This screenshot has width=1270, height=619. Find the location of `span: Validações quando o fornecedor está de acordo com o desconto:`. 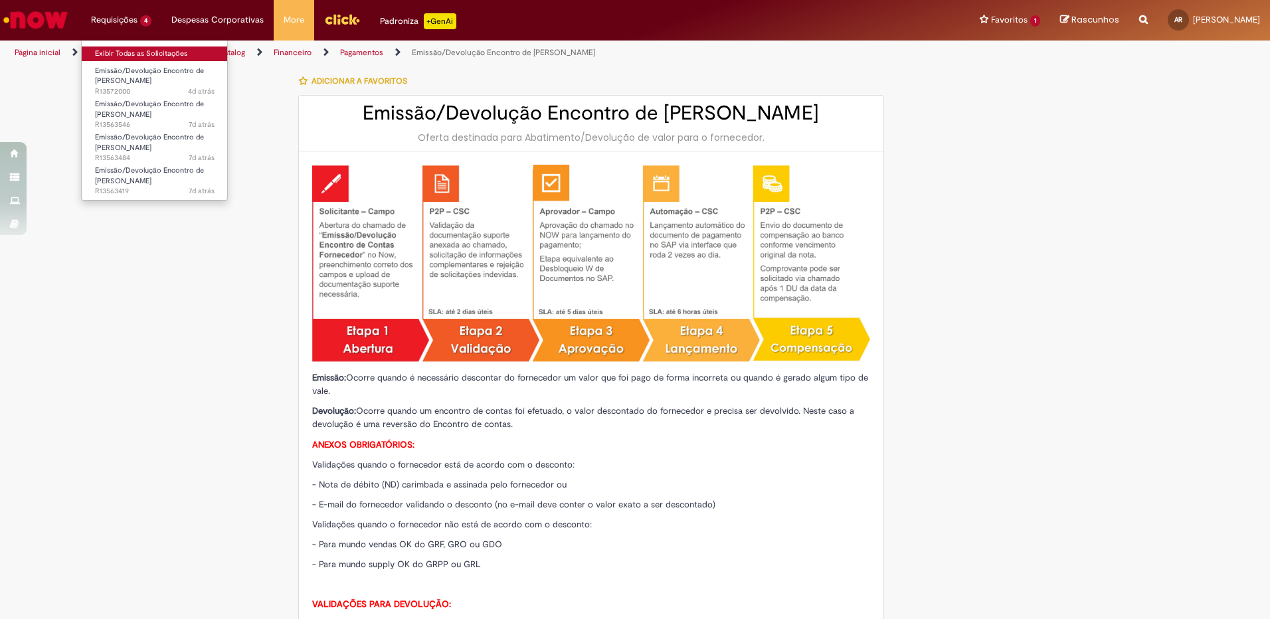

span: Validações quando o fornecedor está de acordo com o desconto: is located at coordinates (443, 464).